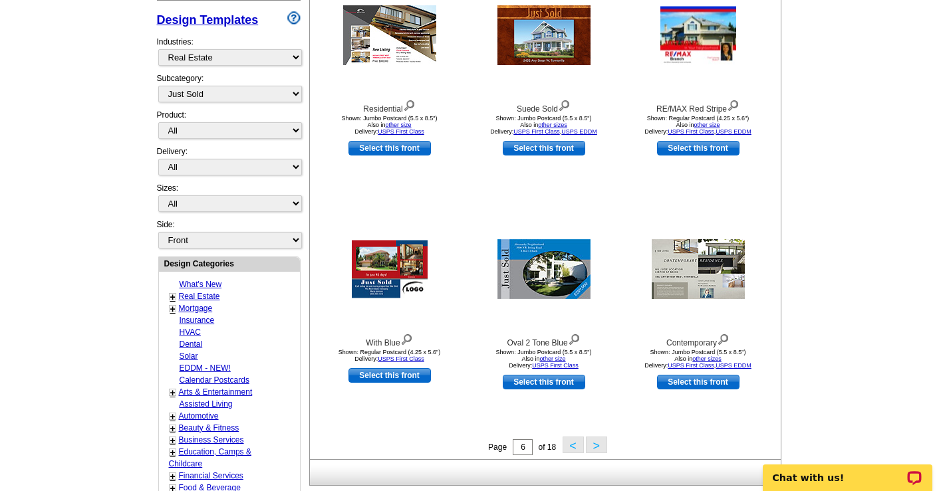 This screenshot has width=941, height=491. Describe the element at coordinates (390, 35) in the screenshot. I see `img: Residential` at that location.